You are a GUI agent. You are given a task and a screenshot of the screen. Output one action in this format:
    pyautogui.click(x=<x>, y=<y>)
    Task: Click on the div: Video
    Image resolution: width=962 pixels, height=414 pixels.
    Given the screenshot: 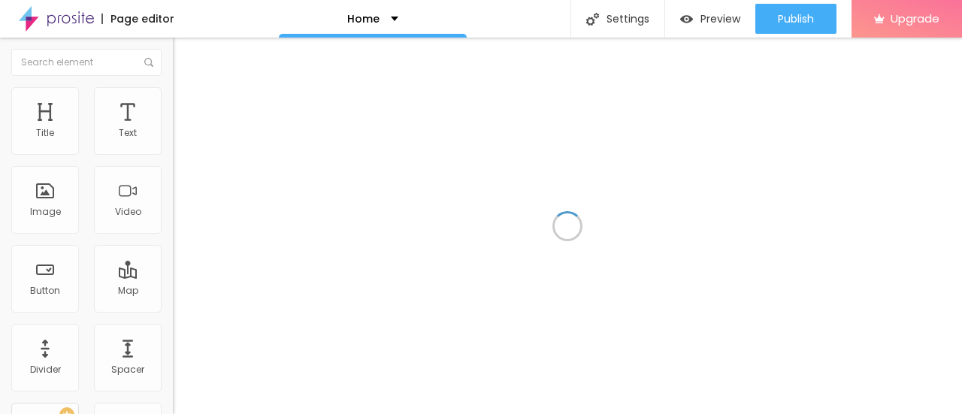 What is the action you would take?
    pyautogui.click(x=128, y=212)
    